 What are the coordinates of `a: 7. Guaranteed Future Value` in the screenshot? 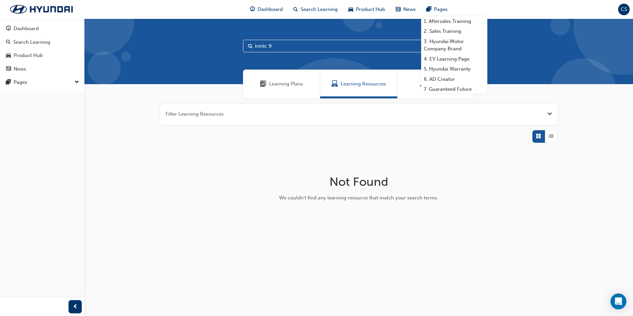 It's located at (454, 93).